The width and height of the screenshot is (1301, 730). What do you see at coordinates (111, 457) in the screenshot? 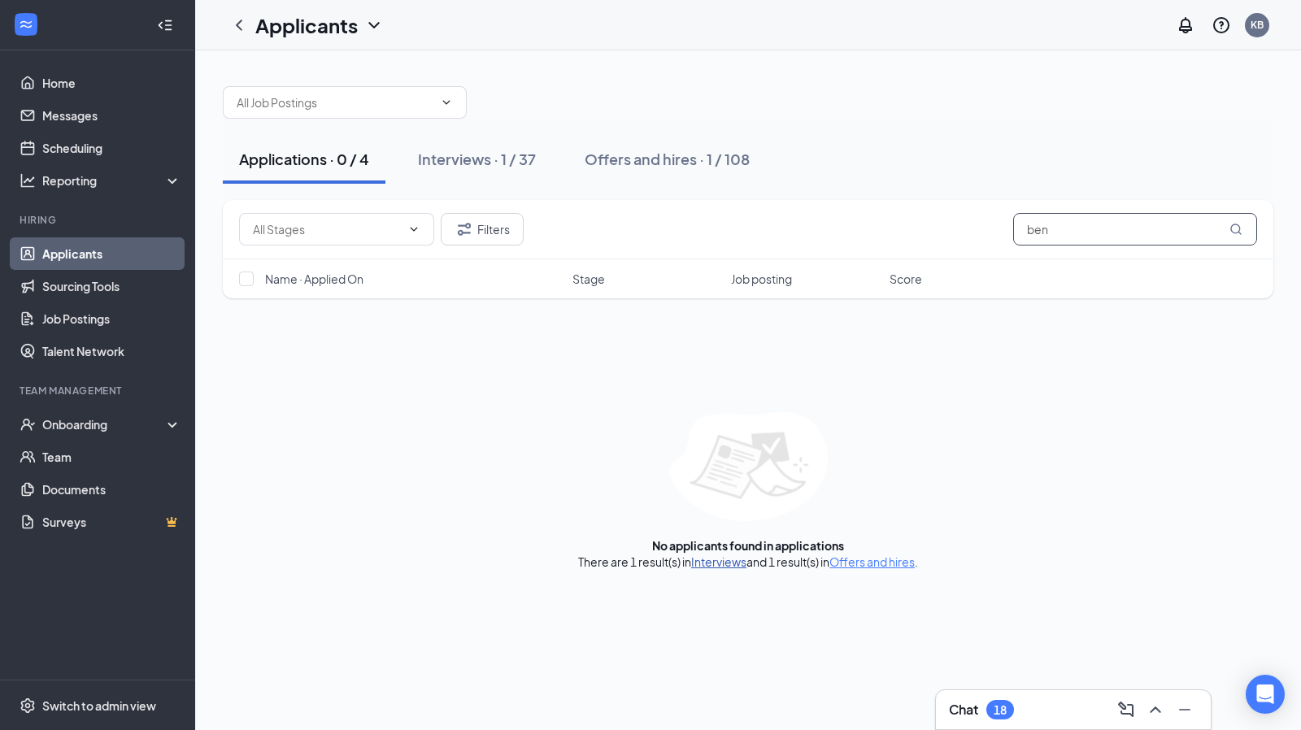
I see `a: Team` at bounding box center [111, 457].